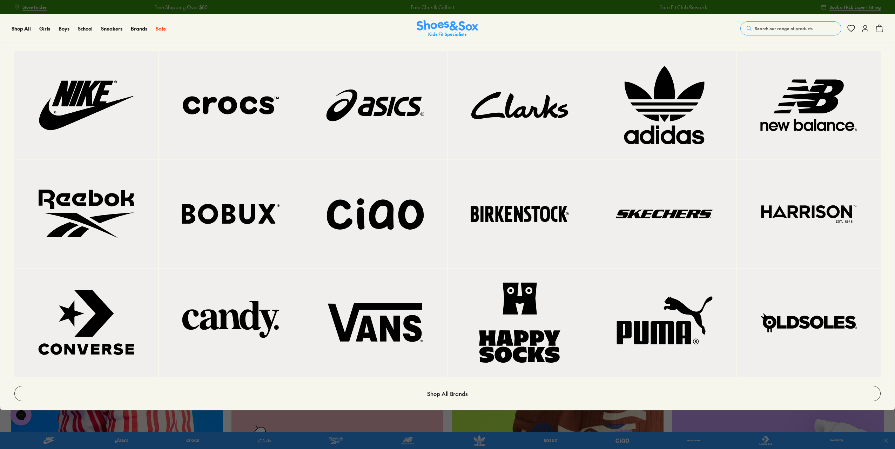  I want to click on a: Girls, so click(45, 28).